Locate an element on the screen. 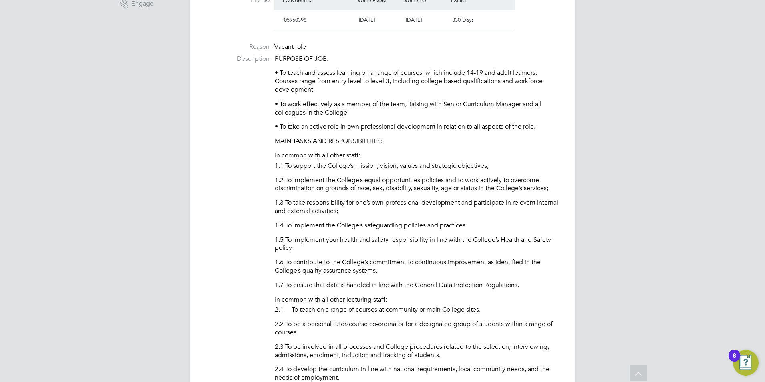  p: 1.7 To ensure that data is handled in line with the General Data Protection Regulations. is located at coordinates (416, 285).